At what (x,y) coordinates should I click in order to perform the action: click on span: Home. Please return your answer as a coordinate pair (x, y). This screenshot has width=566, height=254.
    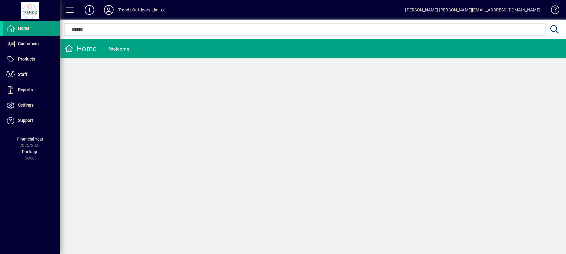
    Looking at the image, I should click on (23, 28).